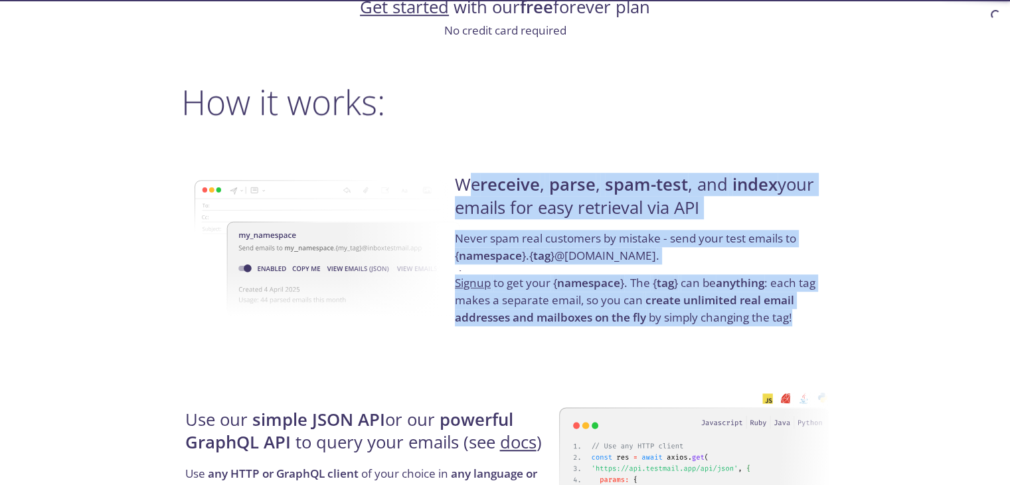  What do you see at coordinates (473, 282) in the screenshot?
I see `a: Signup` at bounding box center [473, 282].